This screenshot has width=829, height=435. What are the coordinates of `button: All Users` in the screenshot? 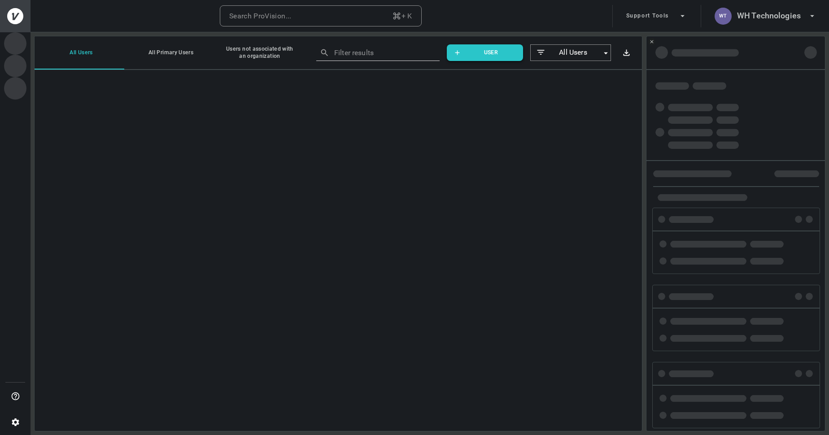 It's located at (79, 52).